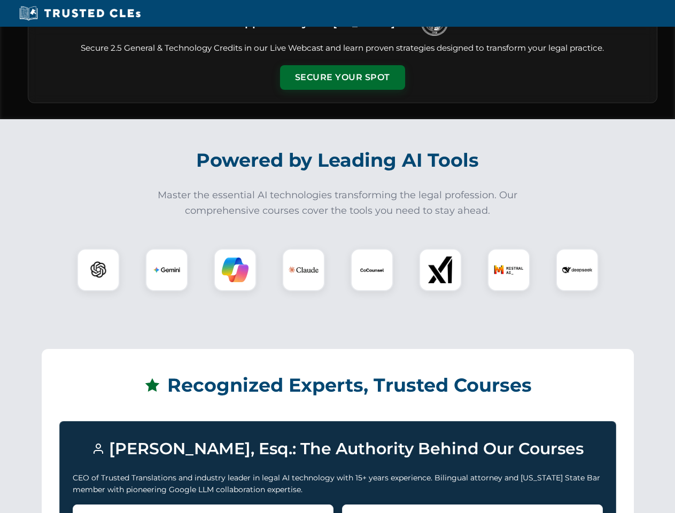  I want to click on div: DeepSeek, so click(577, 270).